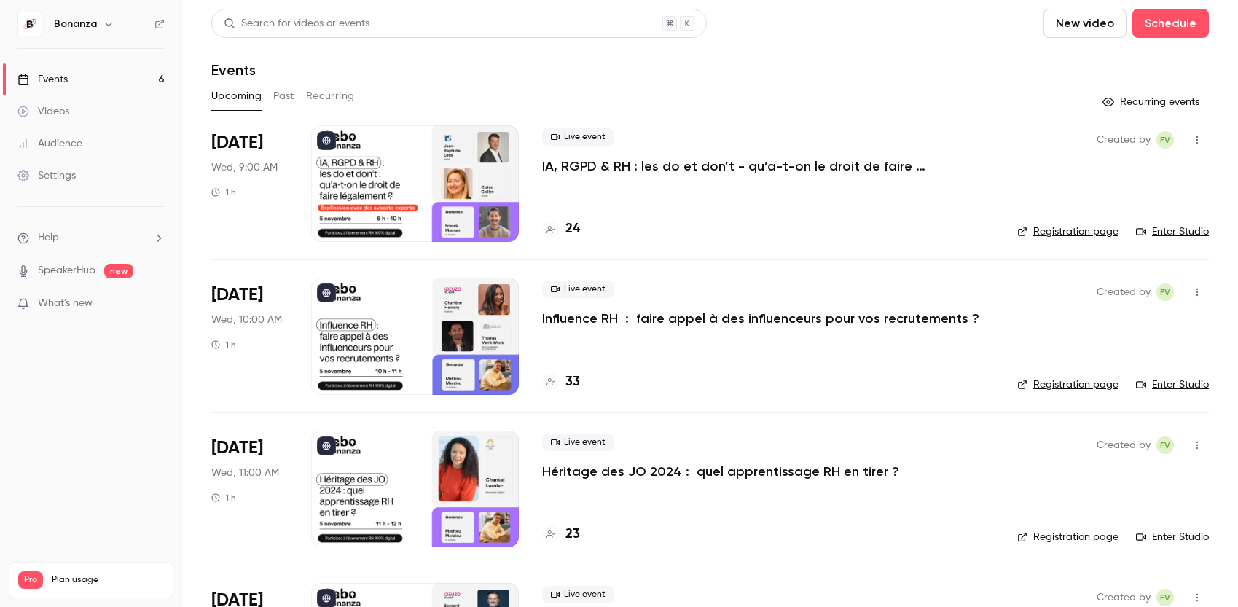  Describe the element at coordinates (244, 168) in the screenshot. I see `span: Wed, 9:00 AM` at that location.